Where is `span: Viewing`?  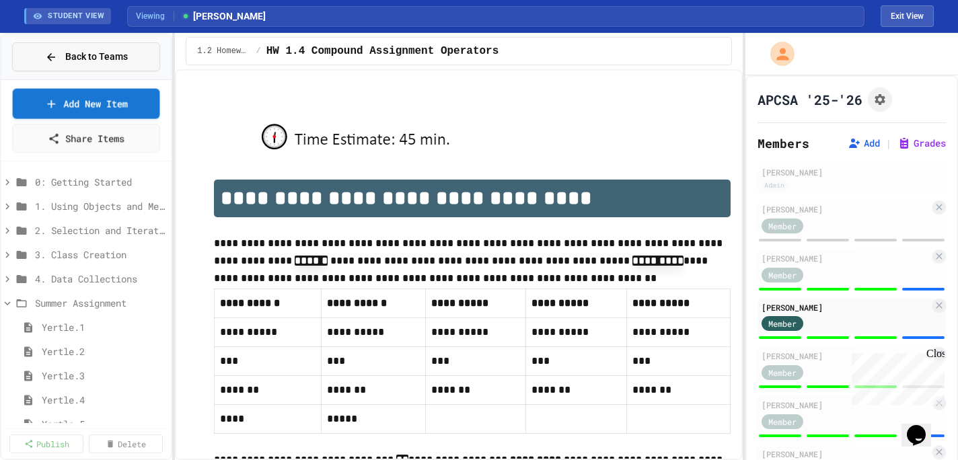 span: Viewing is located at coordinates (155, 16).